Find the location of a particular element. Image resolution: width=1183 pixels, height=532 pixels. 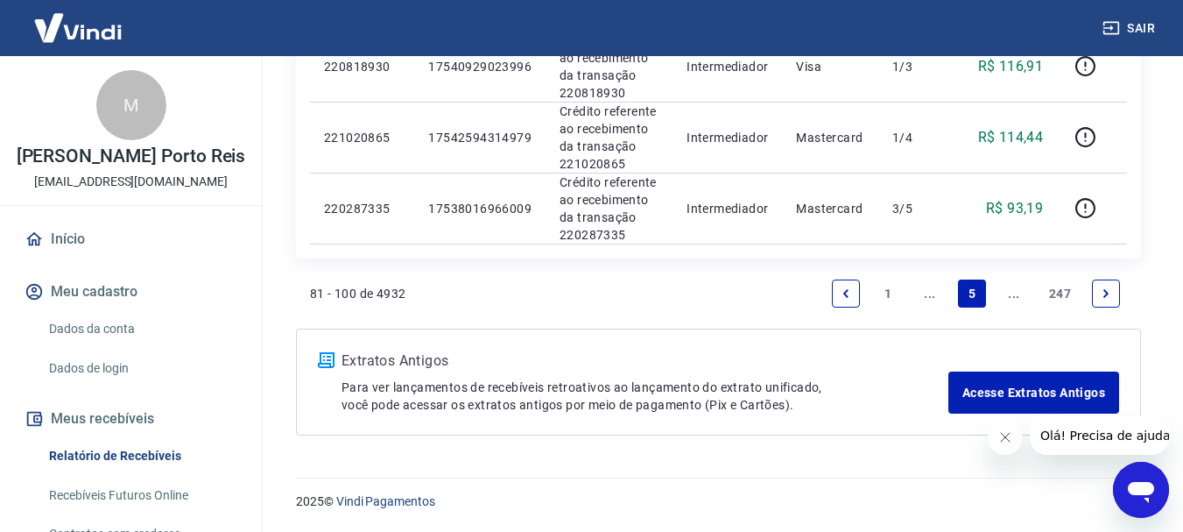

p: Para ver lançamentos de recebíveis retroativos ao lançamento do extrato unificado, você pode aces... is located at coordinates (645, 396).